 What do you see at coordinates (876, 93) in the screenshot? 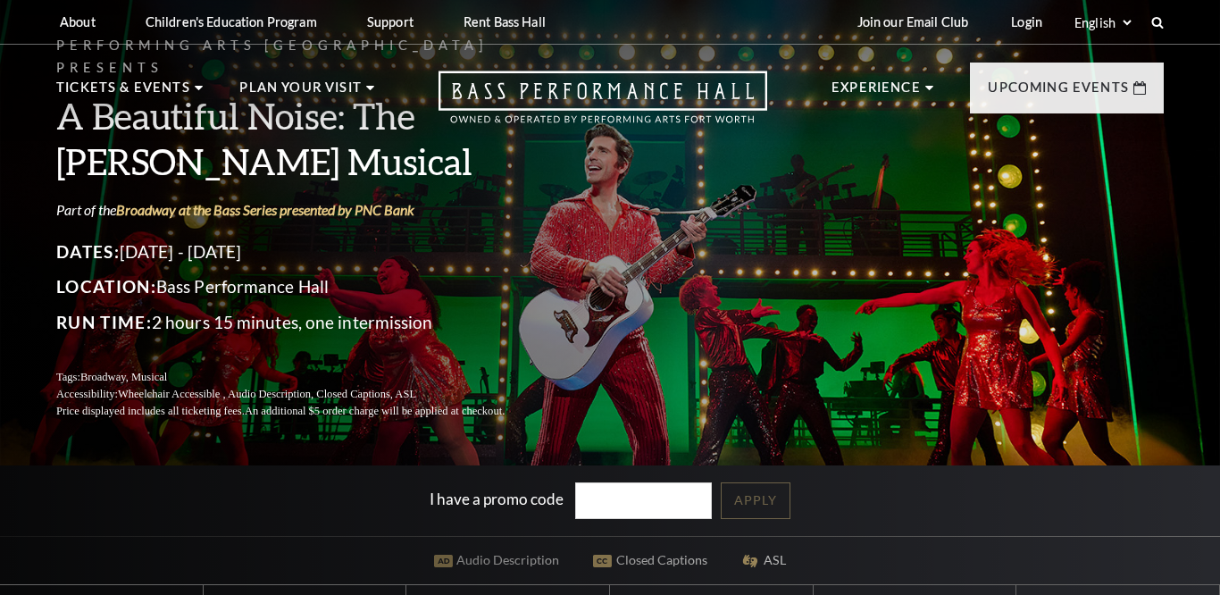
I see `p: Experience` at bounding box center [876, 93].